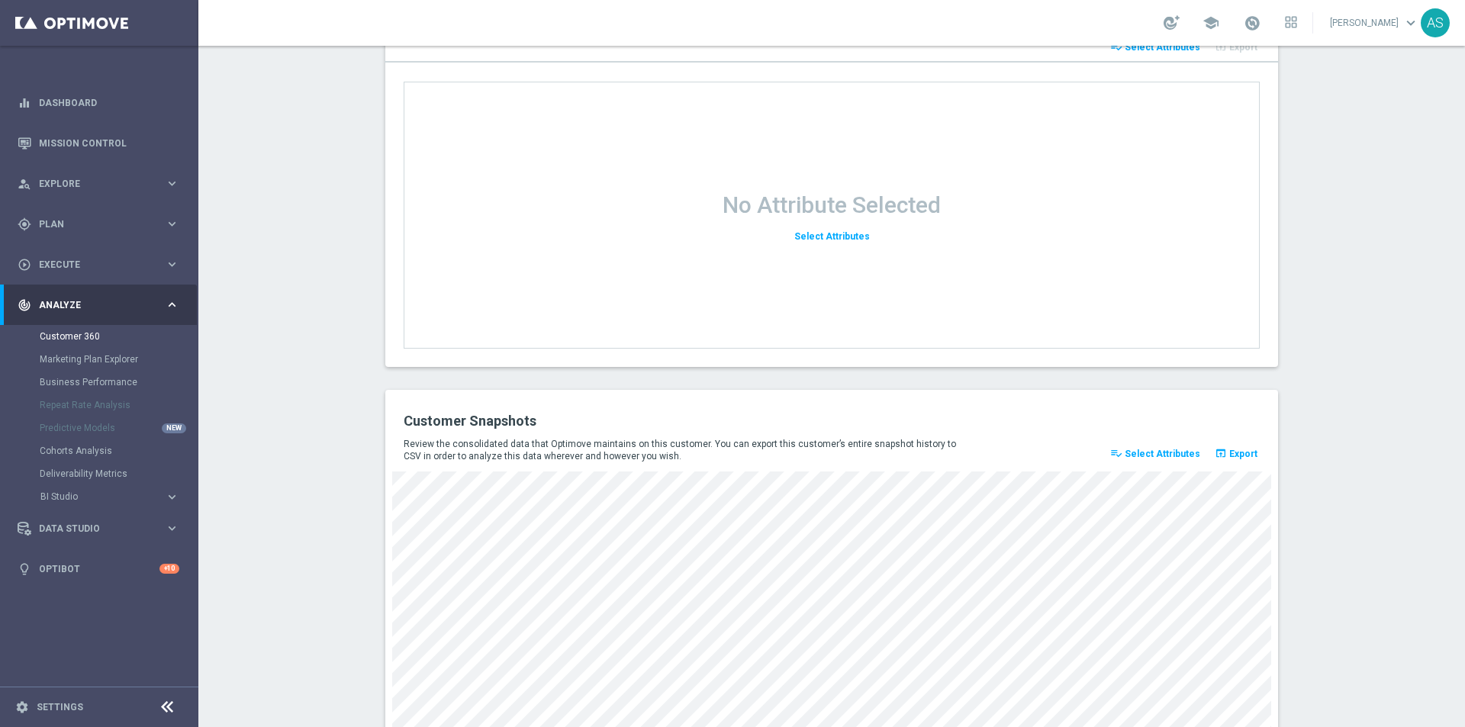 This screenshot has width=1465, height=727. What do you see at coordinates (98, 184) in the screenshot?
I see `button: person_search Explore keyboard_arrow_right` at bounding box center [98, 184].